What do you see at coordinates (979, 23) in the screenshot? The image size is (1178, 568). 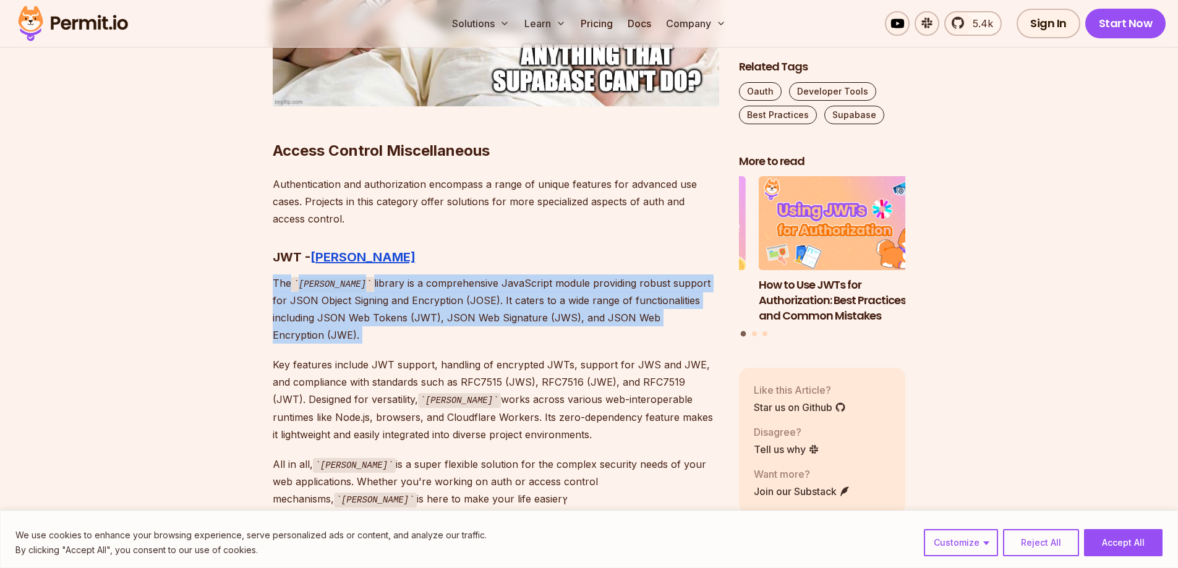 I see `span: 5.4k` at bounding box center [979, 23].